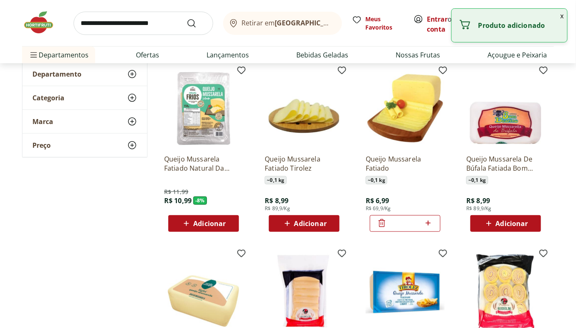 This screenshot has width=576, height=328. Describe the element at coordinates (85, 74) in the screenshot. I see `button: Departamento` at that location.